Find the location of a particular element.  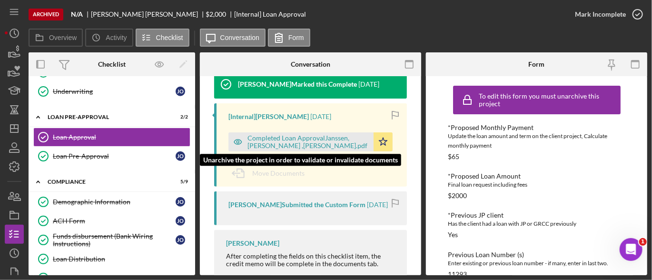

div: After completing the fields on this checklist item, the credit memo will be complete in the docum... is located at coordinates (312, 260).